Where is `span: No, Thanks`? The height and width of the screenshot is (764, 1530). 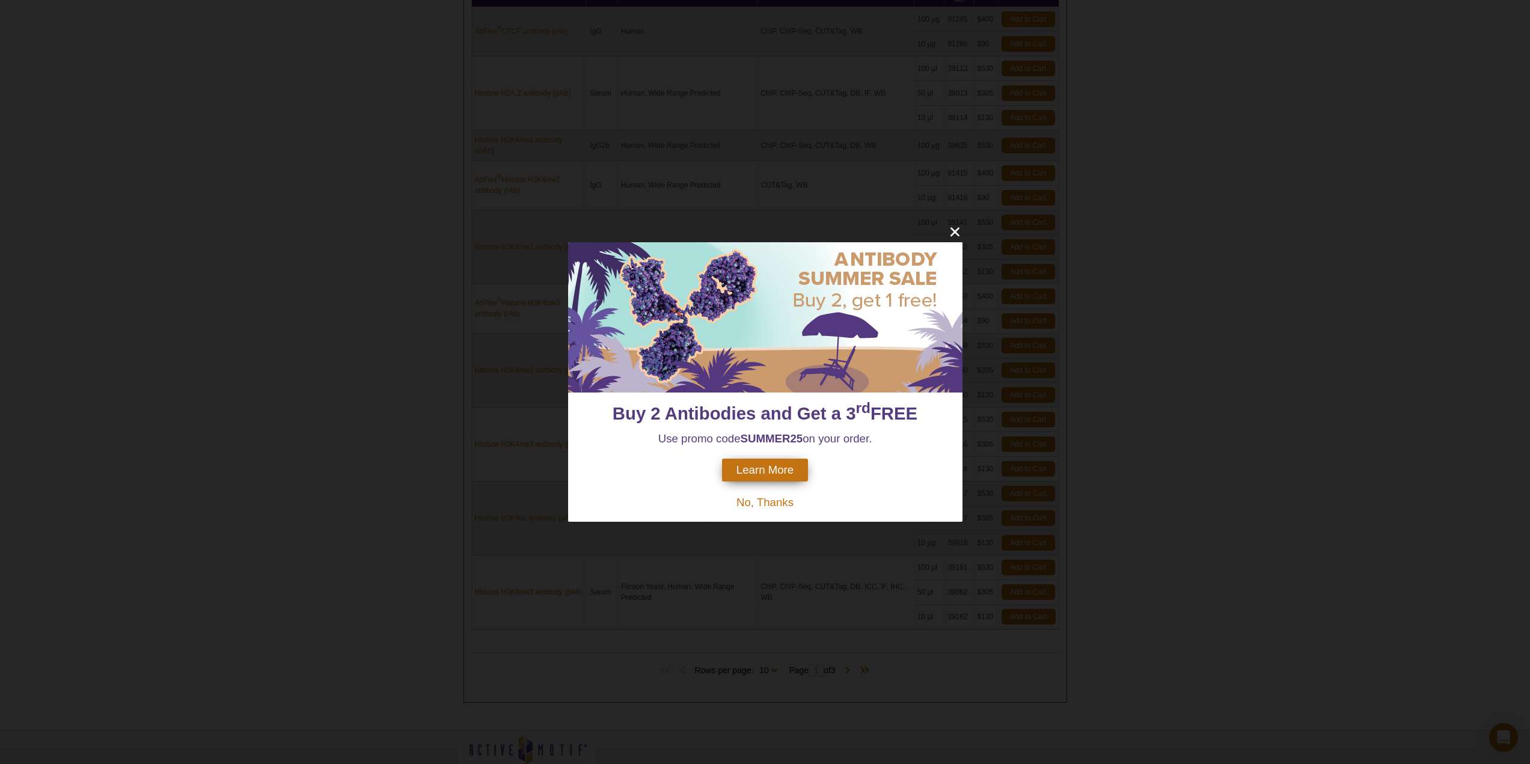 span: No, Thanks is located at coordinates (765, 502).